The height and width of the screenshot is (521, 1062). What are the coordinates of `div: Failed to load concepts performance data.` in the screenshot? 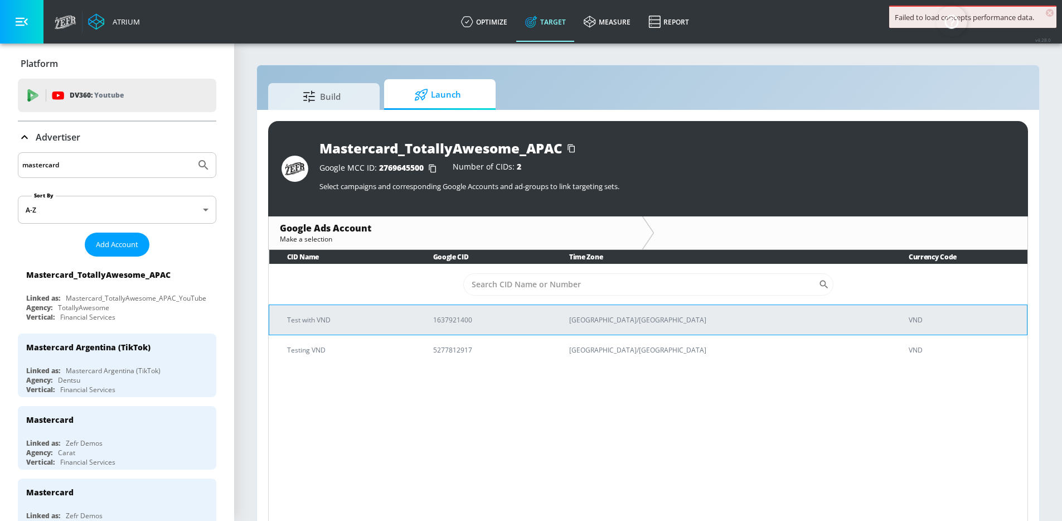 It's located at (973, 17).